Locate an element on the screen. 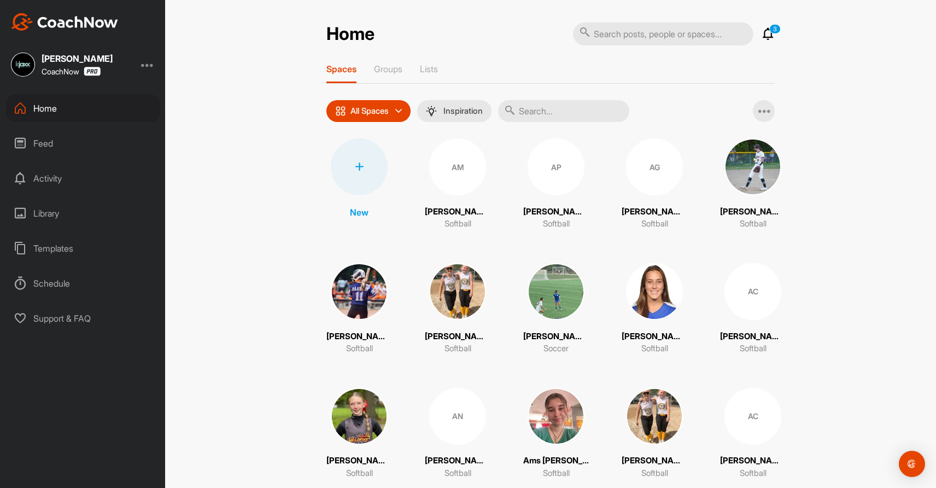  p: New is located at coordinates (359, 212).